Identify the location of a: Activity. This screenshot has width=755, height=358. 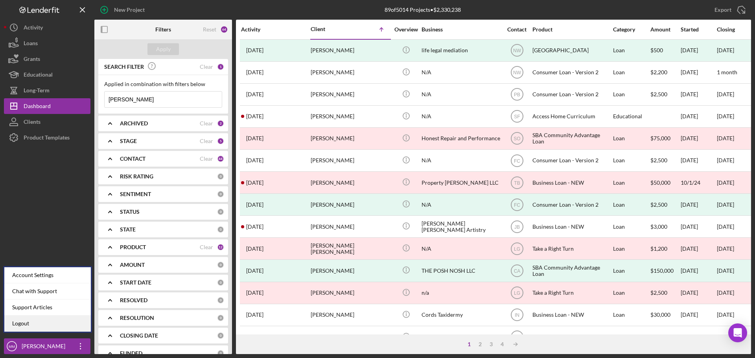
(47, 28).